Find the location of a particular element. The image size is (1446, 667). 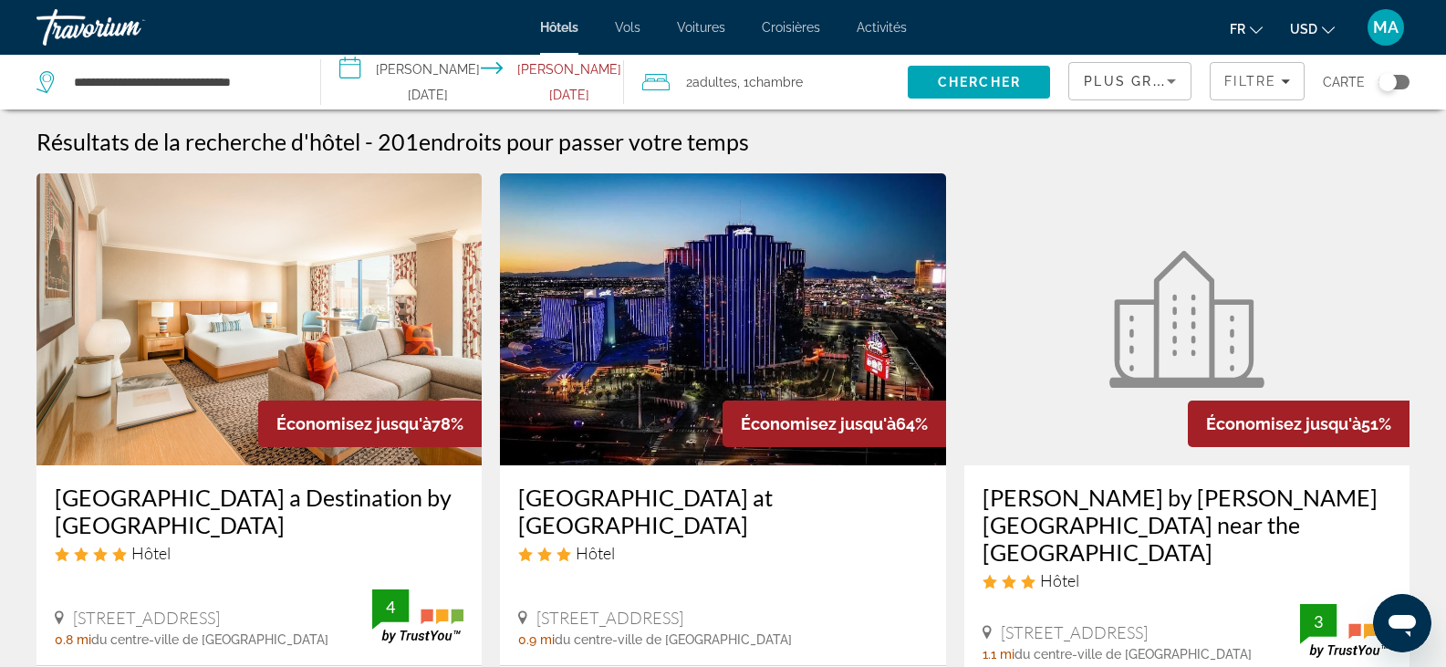

button: Travelers: 2 adults, 0 children is located at coordinates (767, 82).